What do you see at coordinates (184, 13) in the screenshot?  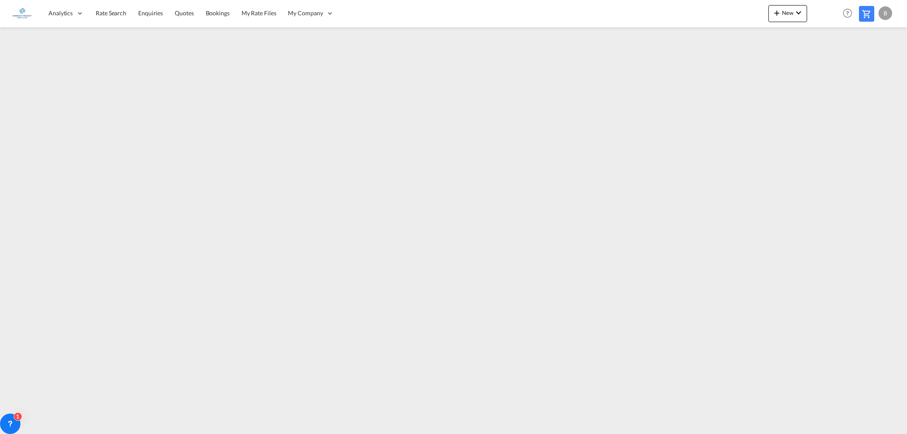 I see `span: Quotes` at bounding box center [184, 13].